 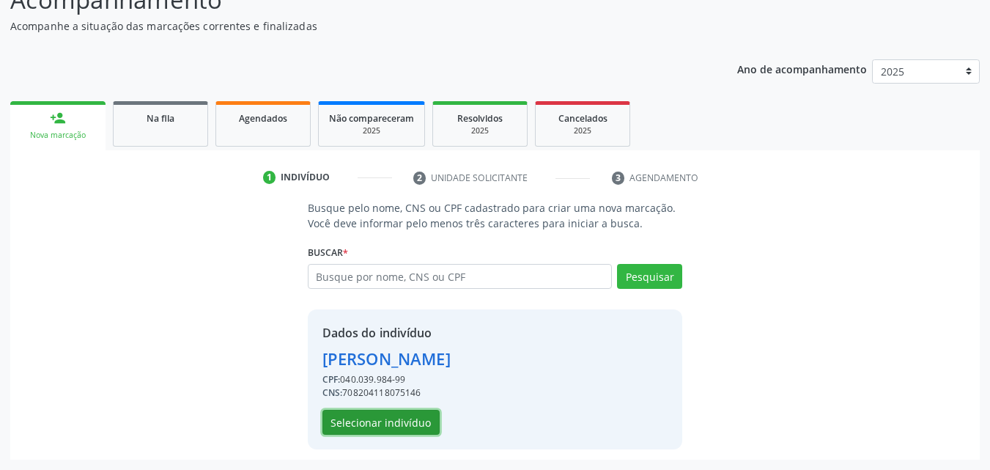 I want to click on label: Buscar, so click(x=327, y=252).